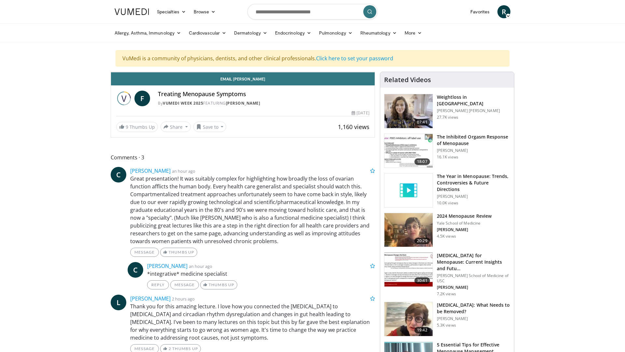  What do you see at coordinates (142, 98) in the screenshot?
I see `span: F` at bounding box center [142, 98].